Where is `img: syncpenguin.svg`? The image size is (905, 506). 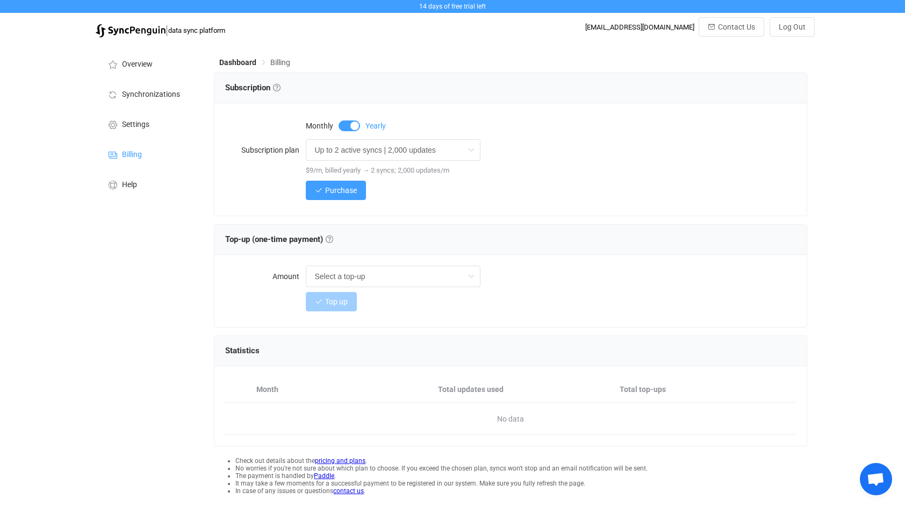
img: syncpenguin.svg is located at coordinates (131, 31).